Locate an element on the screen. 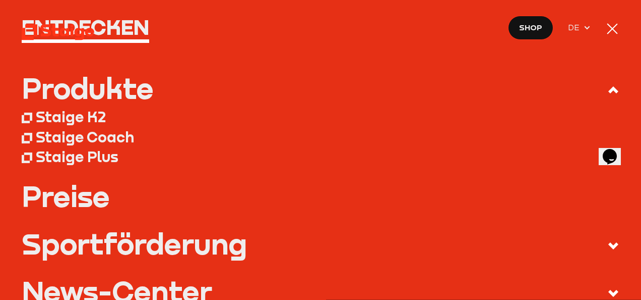 The height and width of the screenshot is (300, 641). a: Shop is located at coordinates (531, 28).